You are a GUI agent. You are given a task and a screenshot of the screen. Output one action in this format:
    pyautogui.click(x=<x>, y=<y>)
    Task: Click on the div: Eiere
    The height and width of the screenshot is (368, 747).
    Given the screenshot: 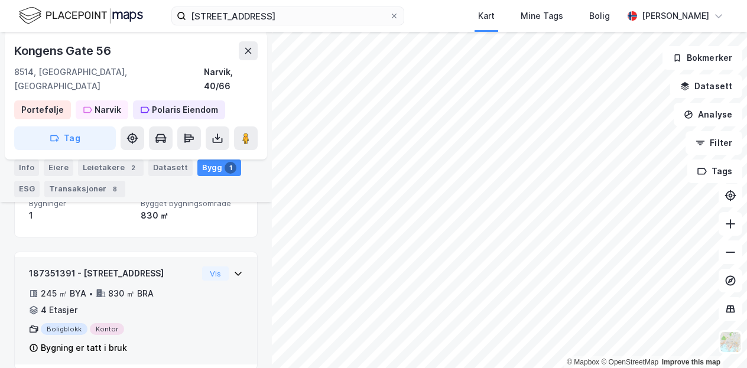 What is the action you would take?
    pyautogui.click(x=59, y=168)
    